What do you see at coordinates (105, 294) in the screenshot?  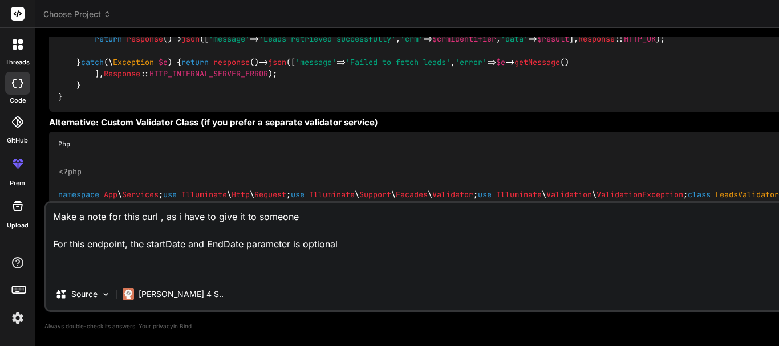 I see `img: Pick Models` at bounding box center [105, 294].